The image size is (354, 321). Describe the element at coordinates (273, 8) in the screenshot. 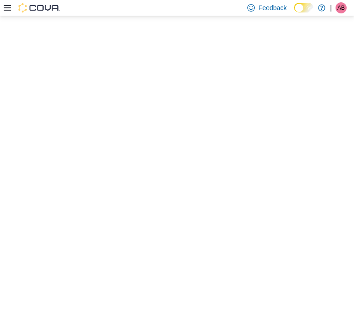

I see `span: Feedback` at that location.